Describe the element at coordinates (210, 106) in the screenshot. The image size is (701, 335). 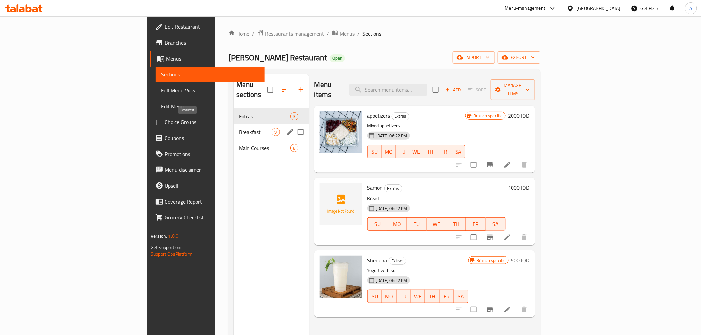
I see `a: Edit Menu` at that location.